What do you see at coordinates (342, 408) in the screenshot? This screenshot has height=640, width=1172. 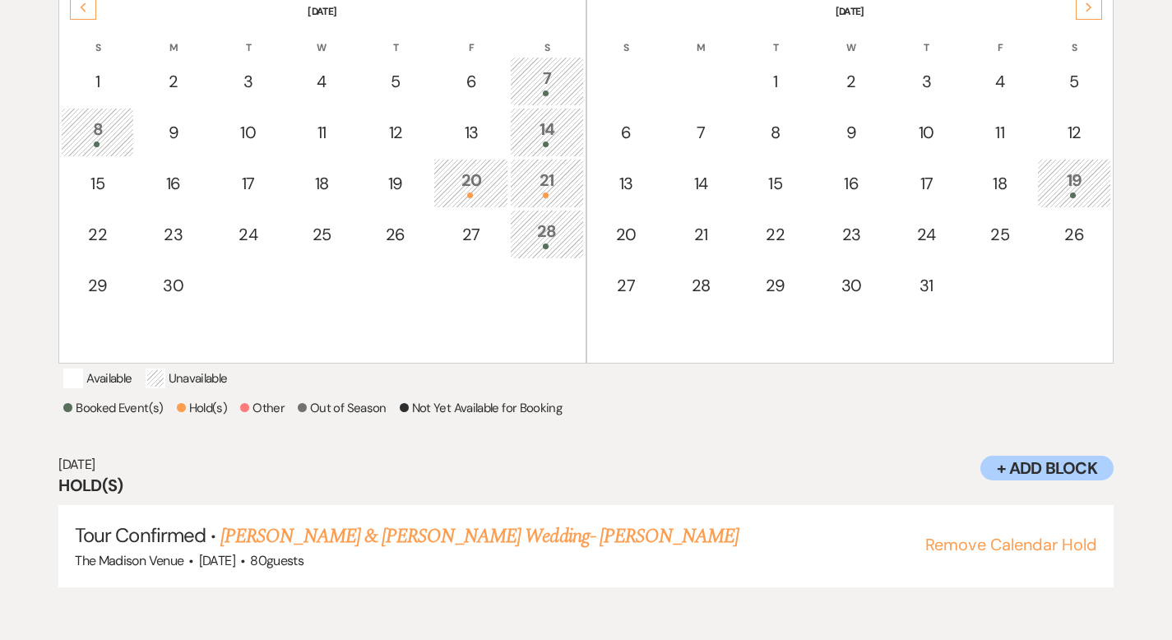 I see `p: Out of Season` at bounding box center [342, 408].